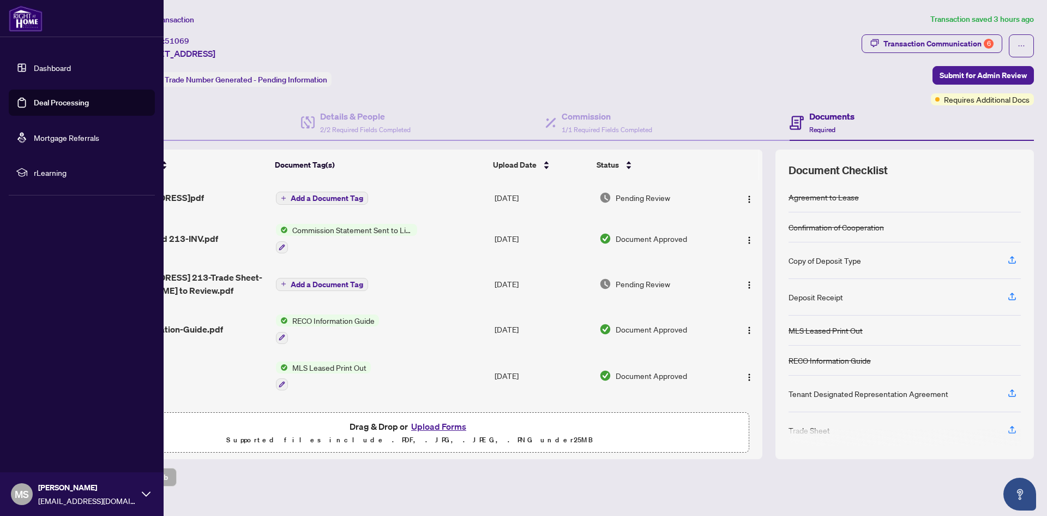  Describe the element at coordinates (607, 116) in the screenshot. I see `h4: Commission` at that location.